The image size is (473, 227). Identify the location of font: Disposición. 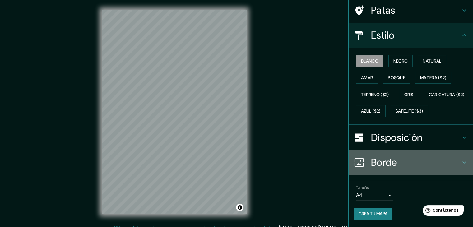
(397, 137).